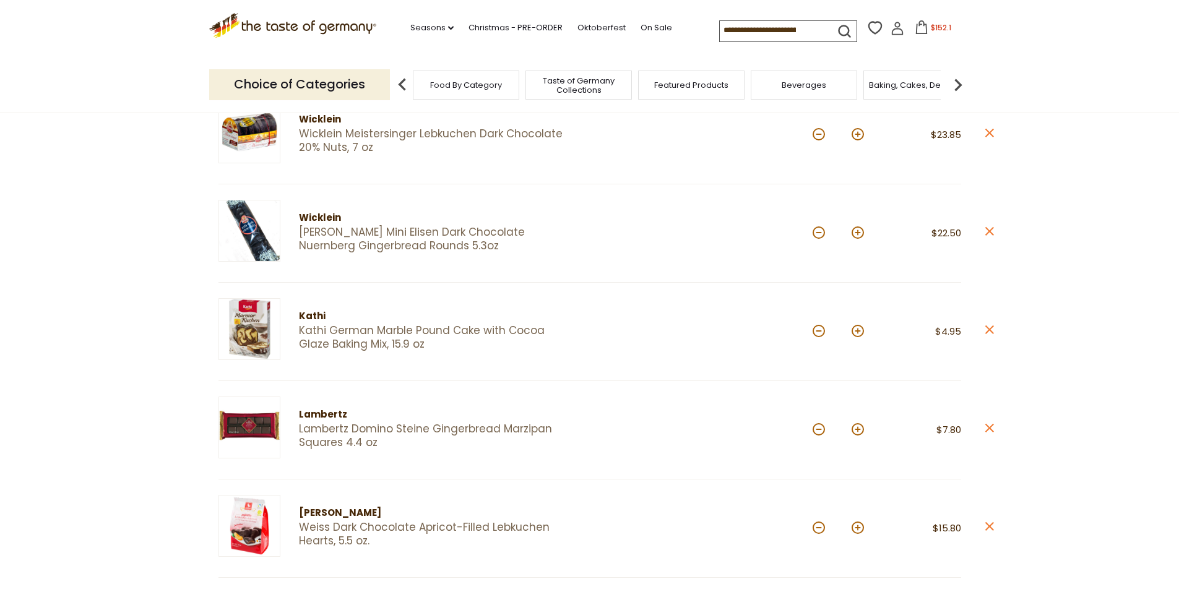 The height and width of the screenshot is (592, 1179). What do you see at coordinates (947, 528) in the screenshot?
I see `span: $15.80` at bounding box center [947, 528].